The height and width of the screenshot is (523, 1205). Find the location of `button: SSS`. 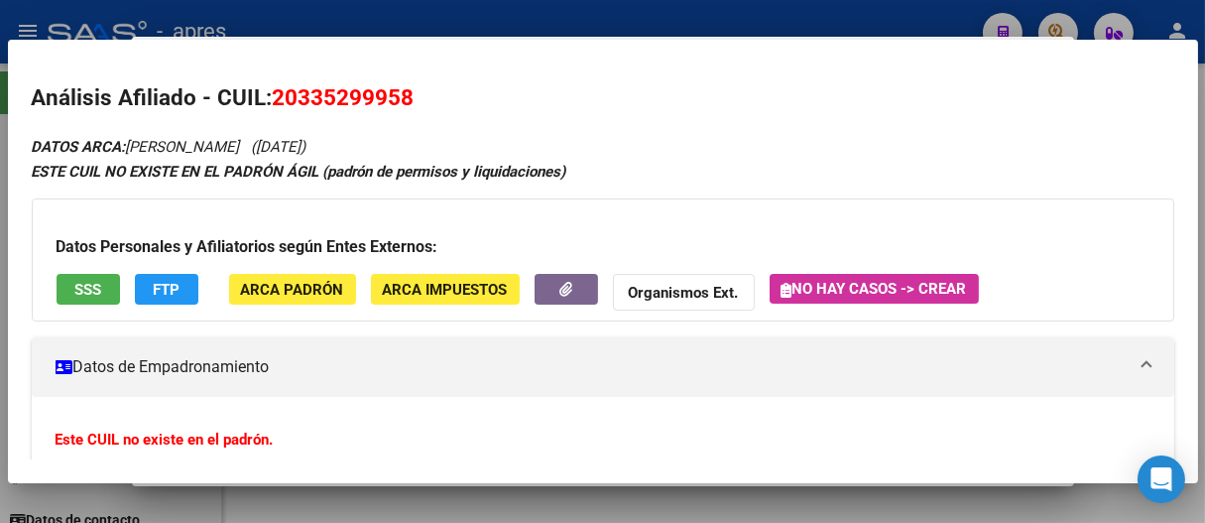

button: SSS is located at coordinates (88, 289).